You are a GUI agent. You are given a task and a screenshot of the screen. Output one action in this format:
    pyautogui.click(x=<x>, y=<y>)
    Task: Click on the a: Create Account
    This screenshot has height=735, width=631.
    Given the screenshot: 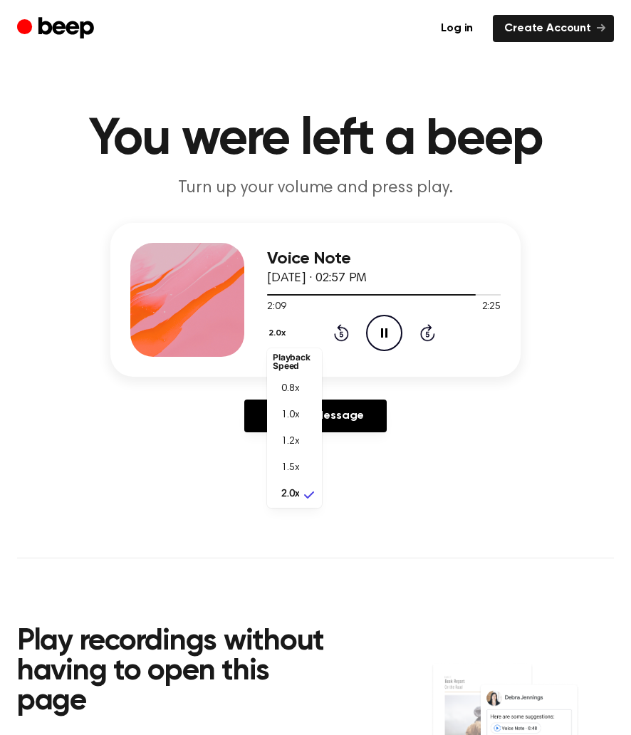 What is the action you would take?
    pyautogui.click(x=553, y=28)
    